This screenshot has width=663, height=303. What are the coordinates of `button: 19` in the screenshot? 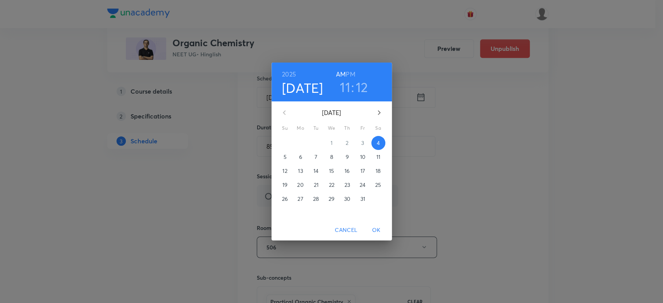 It's located at (285, 185).